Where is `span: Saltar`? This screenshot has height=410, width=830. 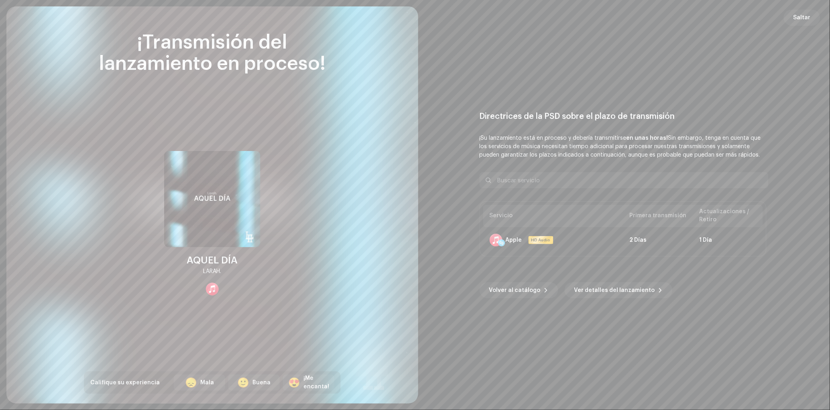
span: Saltar is located at coordinates (802, 18).